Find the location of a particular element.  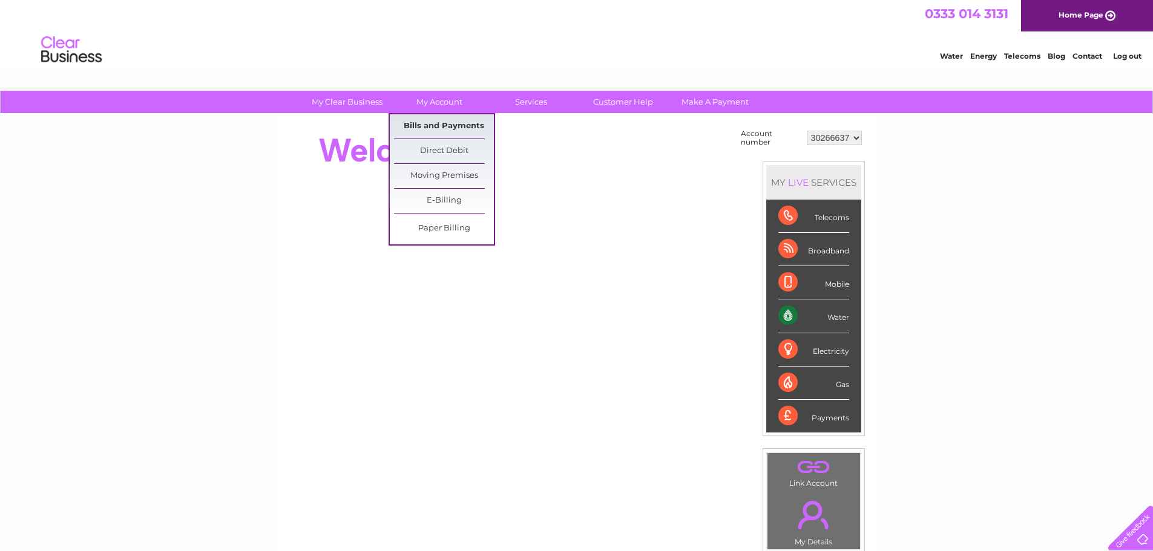

div: Payments is located at coordinates (813, 416).